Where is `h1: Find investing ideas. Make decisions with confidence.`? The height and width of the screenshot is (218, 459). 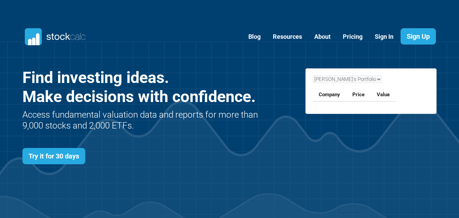 h1: Find investing ideas. Make decisions with confidence. is located at coordinates (141, 87).